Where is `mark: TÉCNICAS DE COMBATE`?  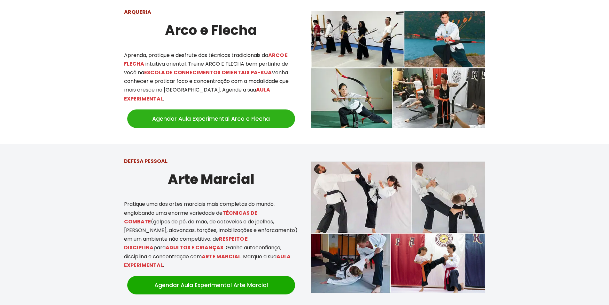 mark: TÉCNICAS DE COMBATE is located at coordinates (191, 217).